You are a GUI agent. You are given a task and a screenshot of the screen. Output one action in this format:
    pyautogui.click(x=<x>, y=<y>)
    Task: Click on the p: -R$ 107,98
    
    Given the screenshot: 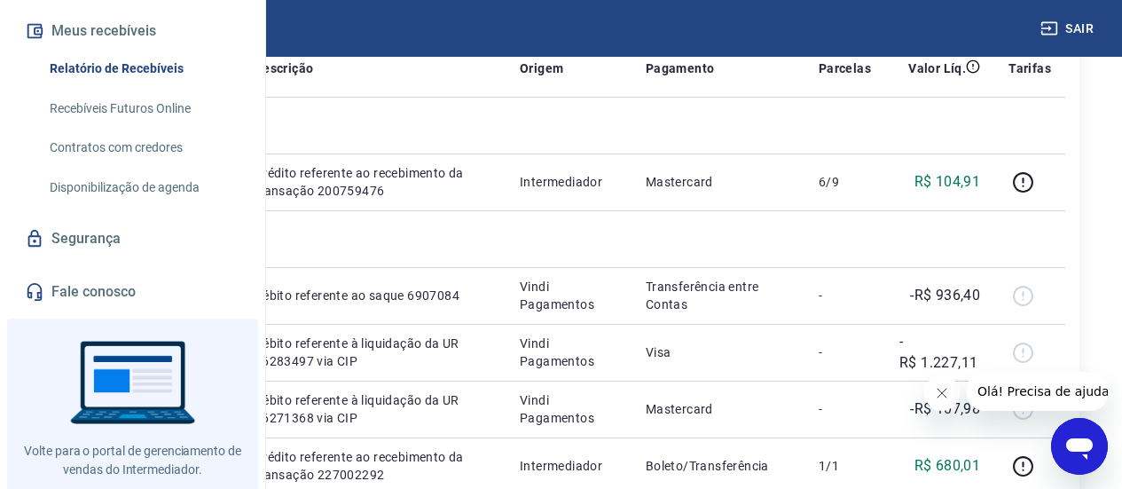 What is the action you would take?
    pyautogui.click(x=944, y=409)
    